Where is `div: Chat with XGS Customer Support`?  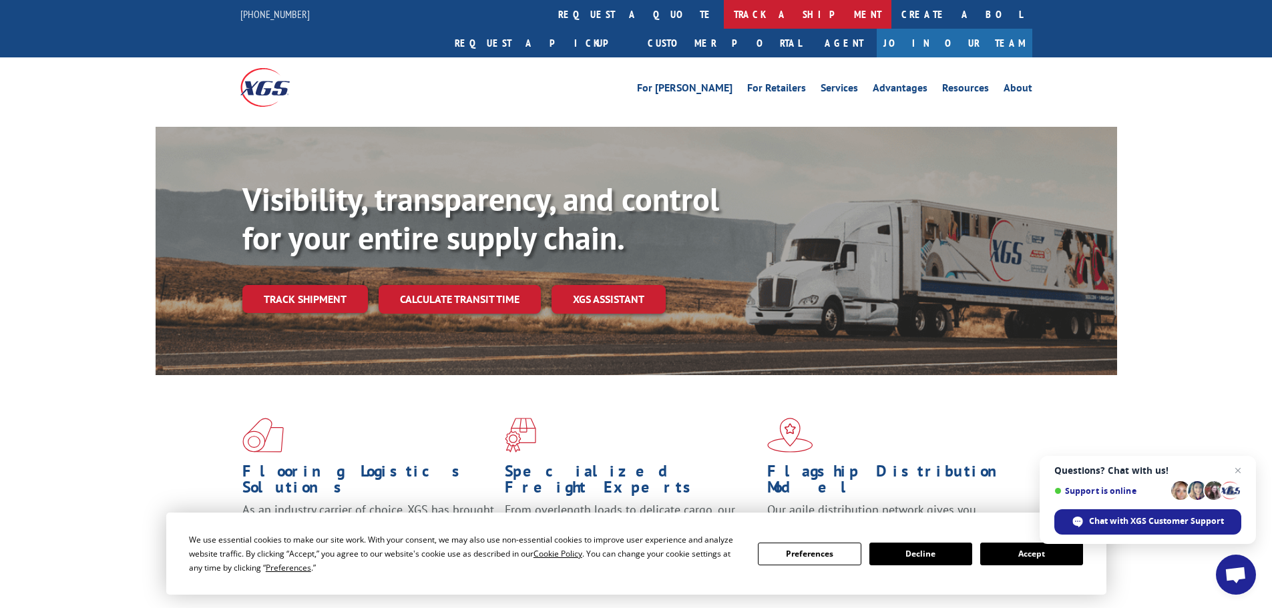 div: Chat with XGS Customer Support is located at coordinates (1147, 522).